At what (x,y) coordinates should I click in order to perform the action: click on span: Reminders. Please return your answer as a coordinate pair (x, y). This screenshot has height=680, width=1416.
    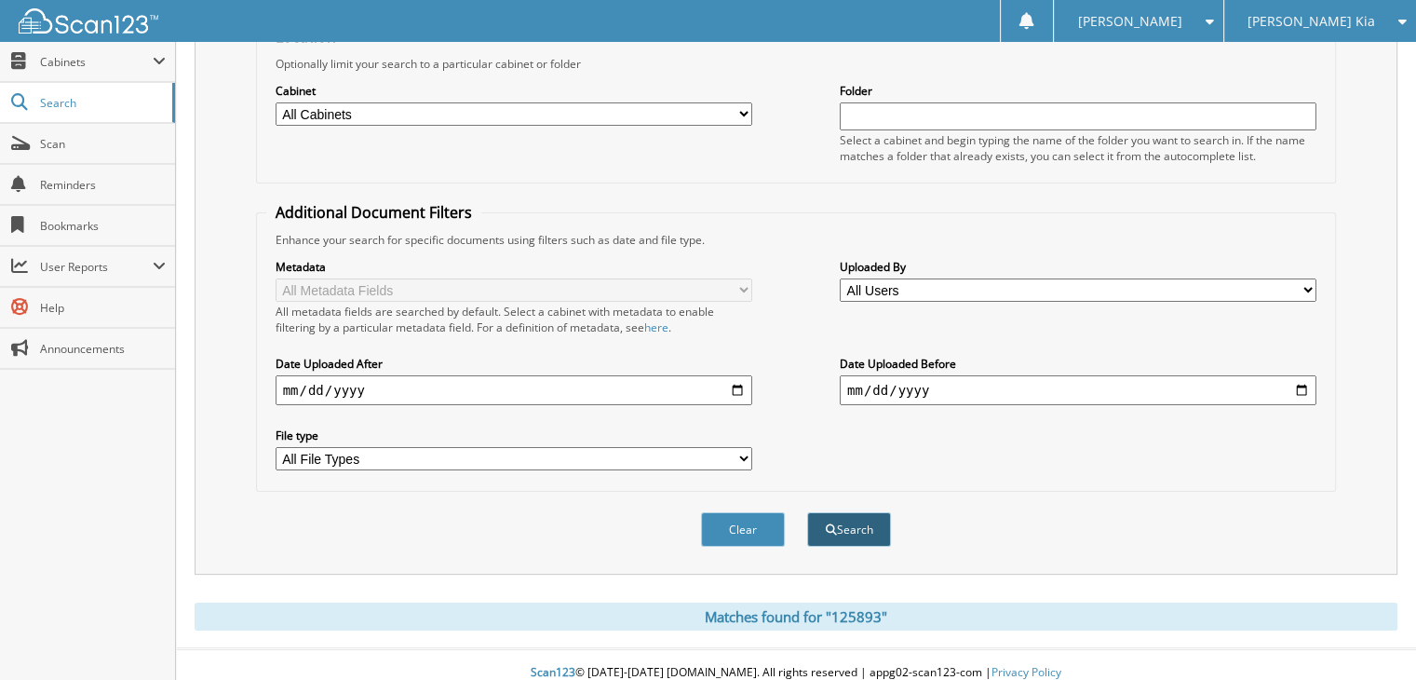
    Looking at the image, I should click on (102, 184).